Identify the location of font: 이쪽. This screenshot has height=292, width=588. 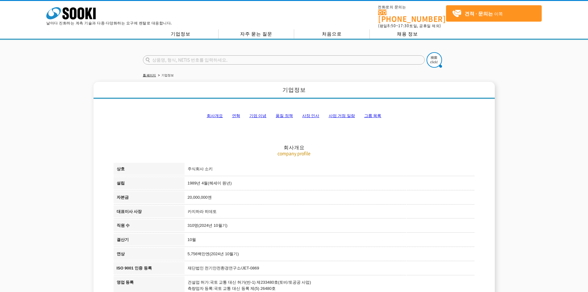
(499, 14).